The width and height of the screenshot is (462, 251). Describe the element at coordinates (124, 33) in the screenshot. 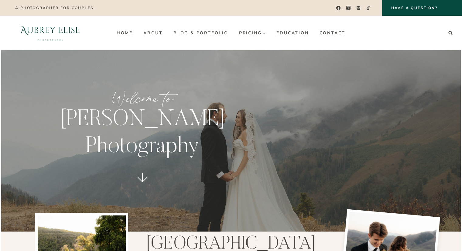

I see `a: Home` at that location.